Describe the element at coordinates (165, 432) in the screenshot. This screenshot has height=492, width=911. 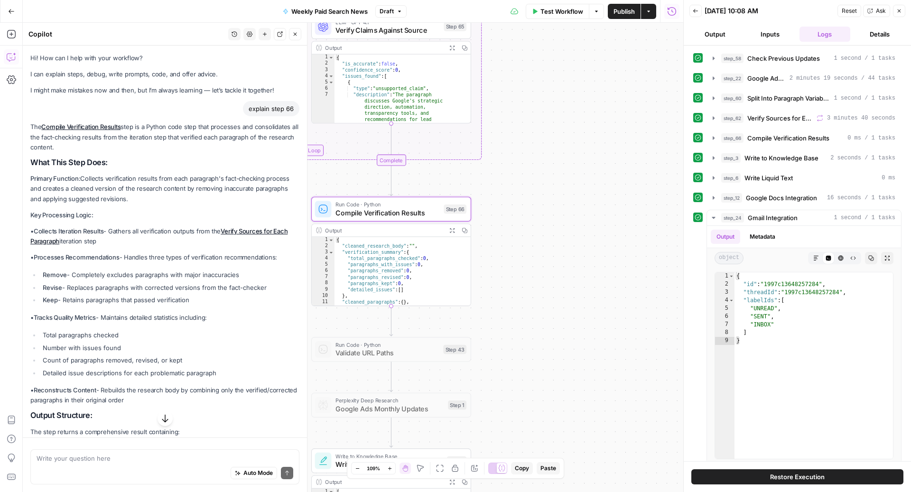
I see `p: The step returns a comprehensive result containing:` at that location.